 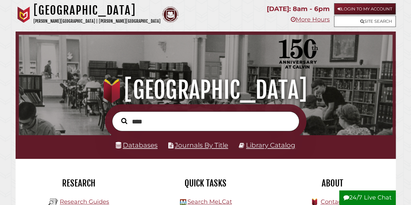 What do you see at coordinates (205, 183) in the screenshot?
I see `h2: Quick Tasks` at bounding box center [205, 183].